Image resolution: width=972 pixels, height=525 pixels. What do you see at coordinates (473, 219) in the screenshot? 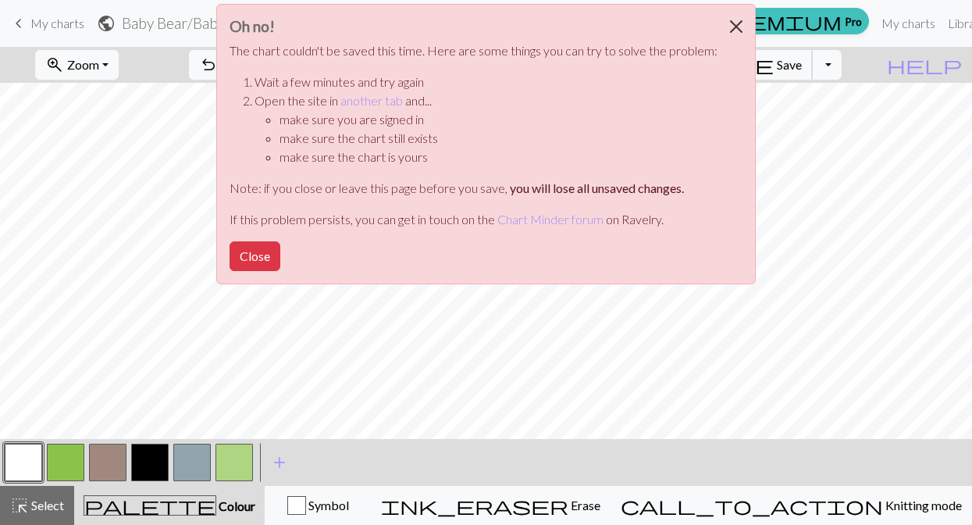
I see `p: If this problem persists, you can get in touch on the on Ravelry.` at bounding box center [473, 219].